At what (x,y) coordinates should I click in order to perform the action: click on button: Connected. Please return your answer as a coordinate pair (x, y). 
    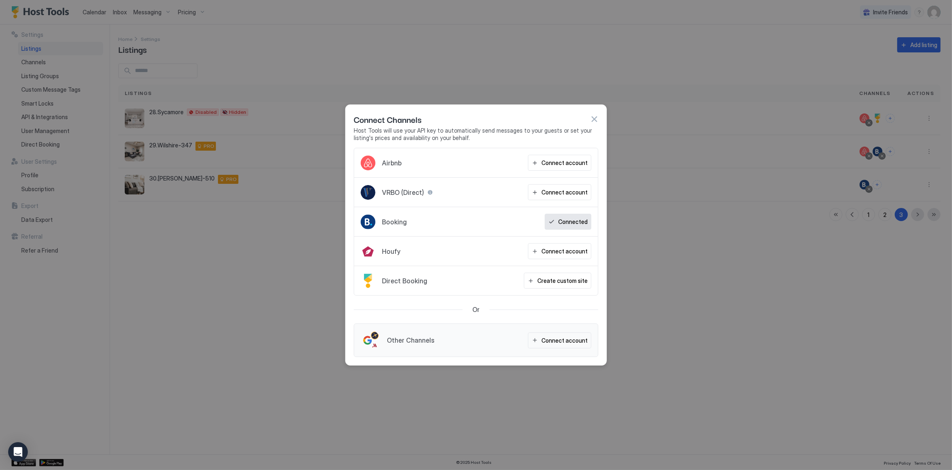
    Looking at the image, I should click on (568, 221).